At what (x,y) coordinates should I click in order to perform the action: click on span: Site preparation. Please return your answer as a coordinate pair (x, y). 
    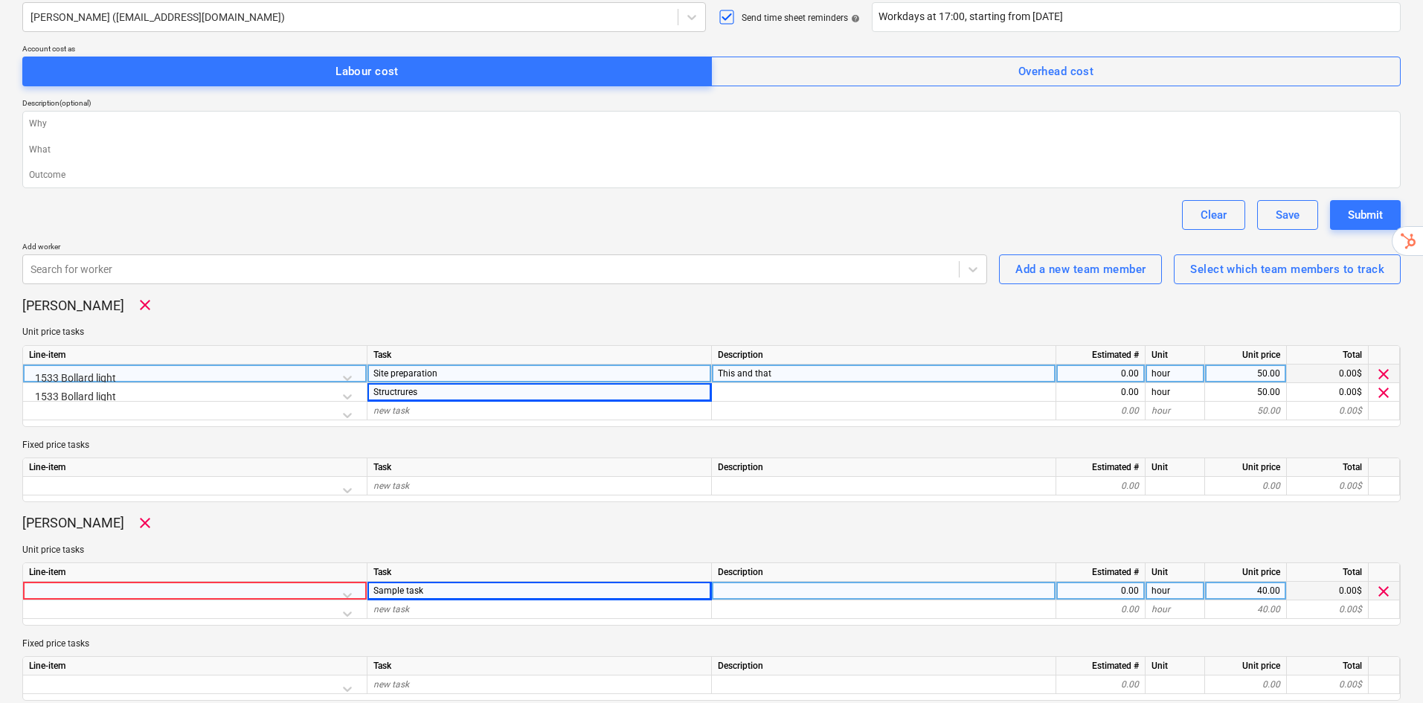
    Looking at the image, I should click on (405, 373).